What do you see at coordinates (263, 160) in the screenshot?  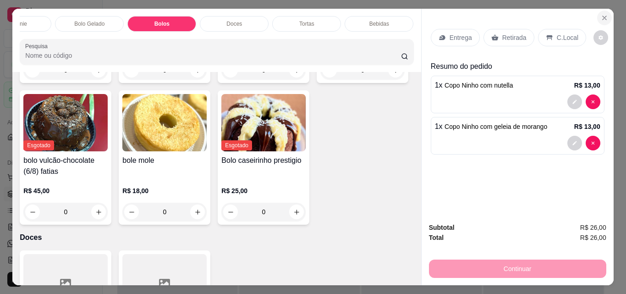 I see `h4: Bolo caseirinho prestigio` at bounding box center [263, 160].